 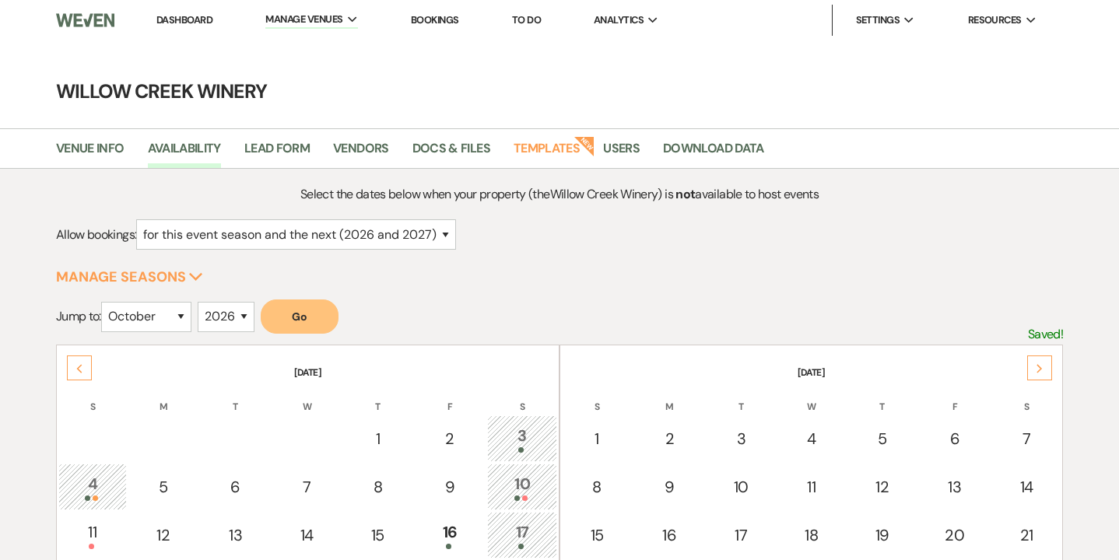 I want to click on strong: New, so click(x=585, y=146).